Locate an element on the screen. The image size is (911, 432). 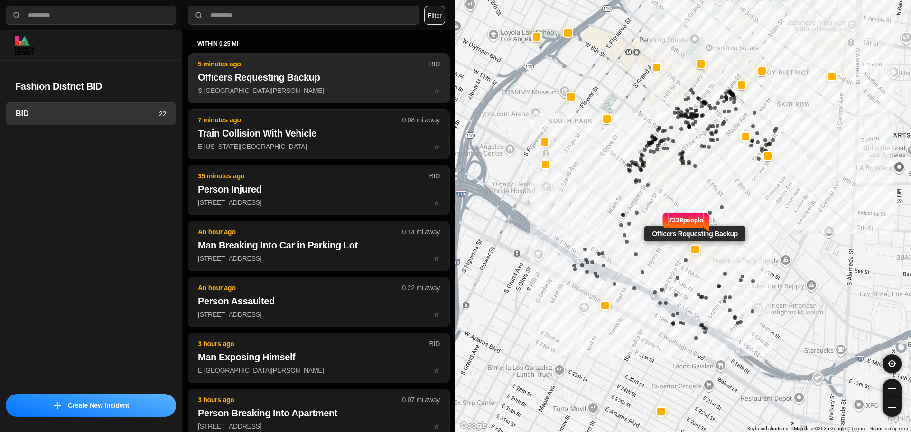
h2: Officers Requesting Backup is located at coordinates (319, 77).